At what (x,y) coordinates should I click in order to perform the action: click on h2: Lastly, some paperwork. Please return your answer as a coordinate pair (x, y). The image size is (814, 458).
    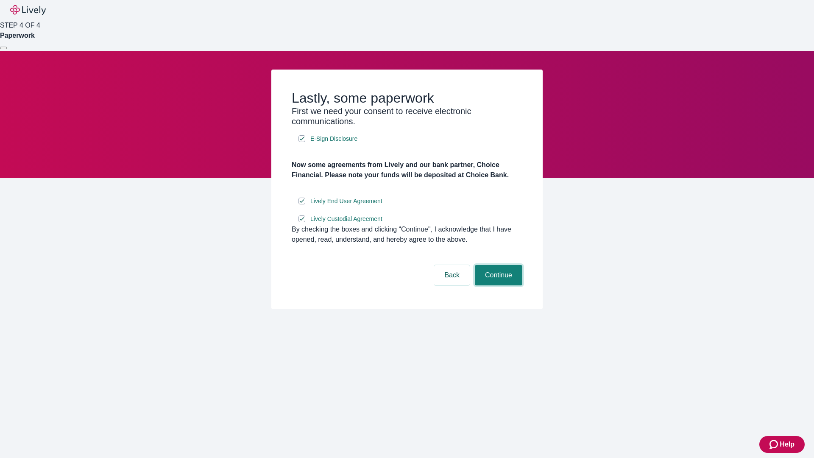
    Looking at the image, I should click on (407, 98).